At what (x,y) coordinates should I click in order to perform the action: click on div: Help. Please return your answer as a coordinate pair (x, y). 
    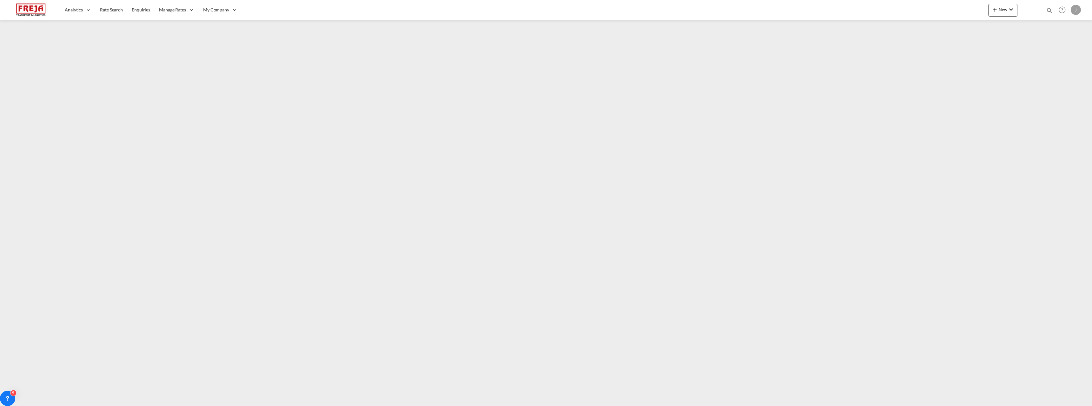
    Looking at the image, I should click on (1064, 10).